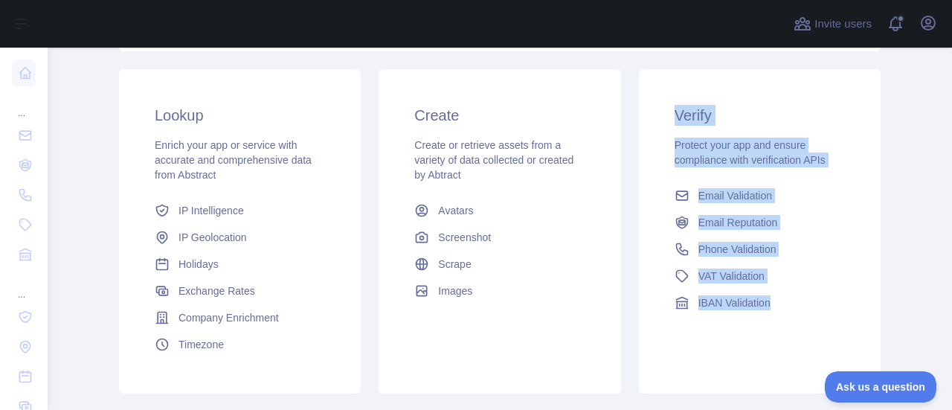 The height and width of the screenshot is (410, 952). Describe the element at coordinates (199, 264) in the screenshot. I see `span: Holidays` at that location.